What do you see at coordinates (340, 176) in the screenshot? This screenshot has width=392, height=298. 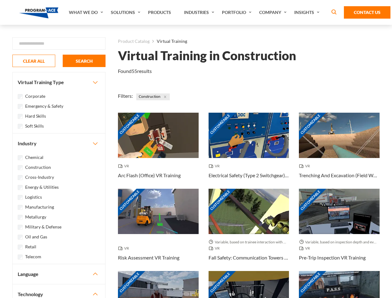 I see `h3: Trenching And Excavation (Field Work) VR Training` at bounding box center [340, 176].